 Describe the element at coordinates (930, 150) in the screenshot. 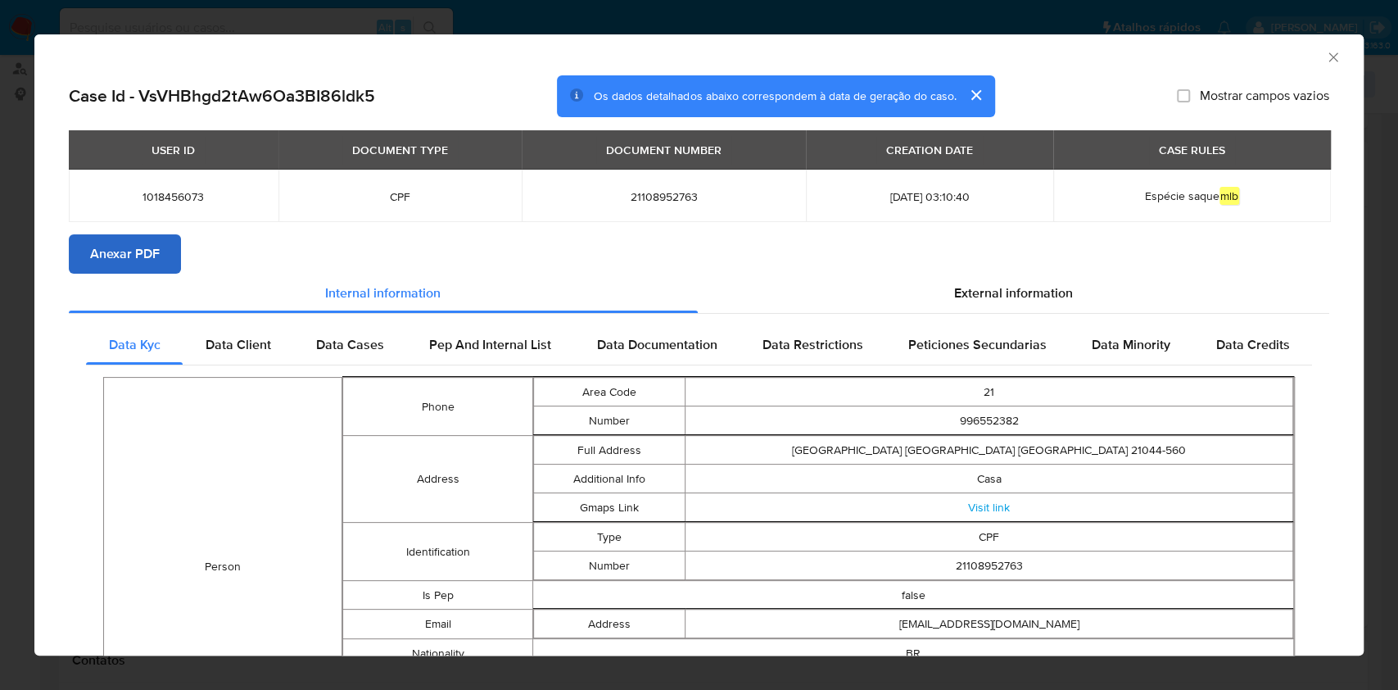

I see `div: CREATION DATE` at that location.